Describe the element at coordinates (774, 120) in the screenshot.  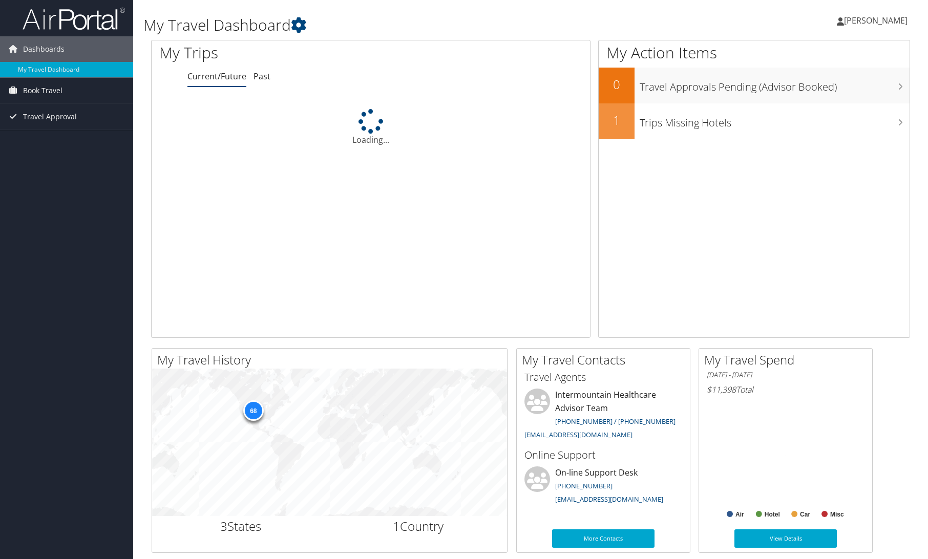
I see `h3: Trips Missing Hotels` at that location.